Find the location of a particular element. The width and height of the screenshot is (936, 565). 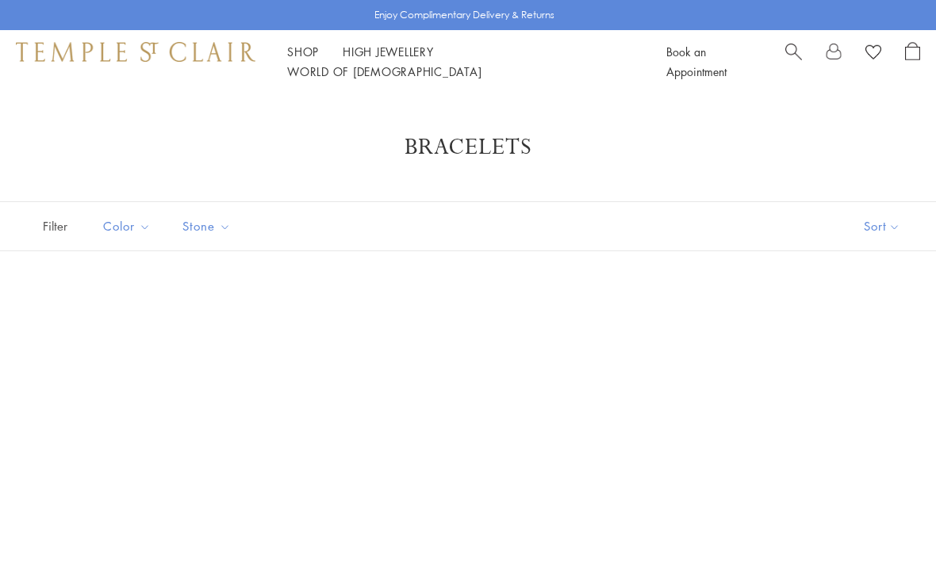

a: 18K Rainbow Eternity Bracelet is located at coordinates (171, 423).